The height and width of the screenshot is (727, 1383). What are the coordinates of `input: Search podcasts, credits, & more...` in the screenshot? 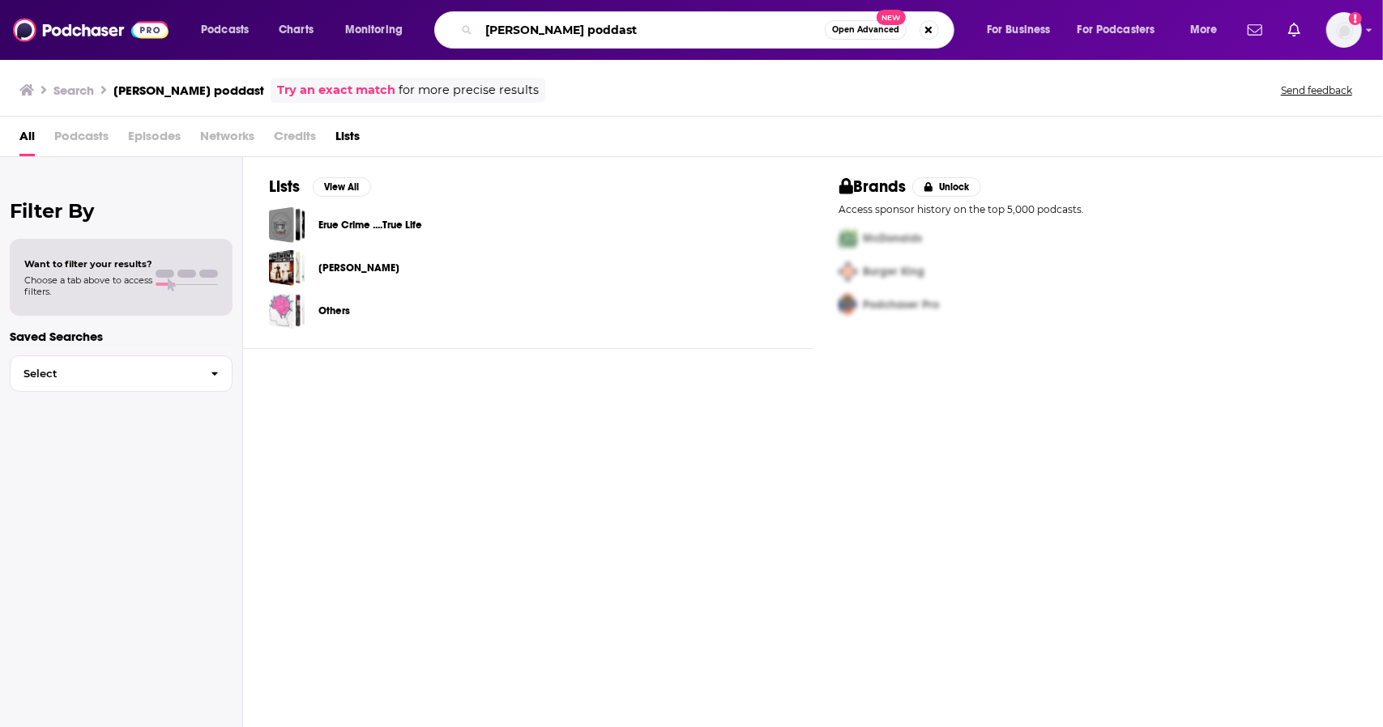 It's located at (651, 30).